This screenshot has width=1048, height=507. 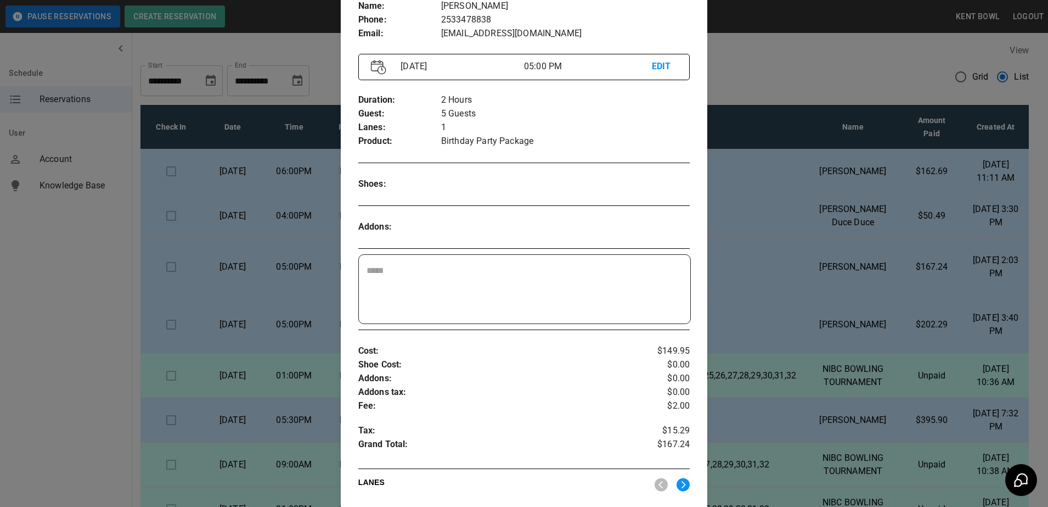 What do you see at coordinates (497, 406) in the screenshot?
I see `p: Fee :` at bounding box center [497, 406].